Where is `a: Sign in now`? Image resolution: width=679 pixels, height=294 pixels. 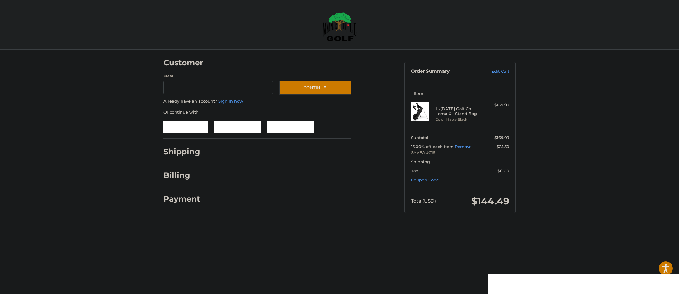
a: Sign in now is located at coordinates (231, 101).